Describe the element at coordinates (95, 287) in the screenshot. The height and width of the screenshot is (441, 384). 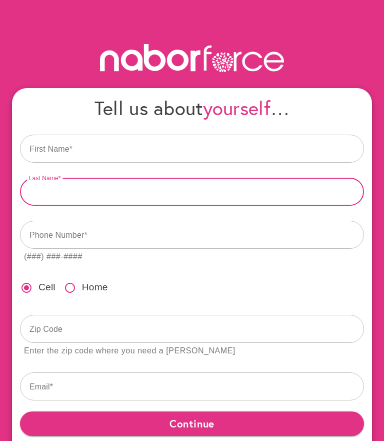
I see `span: Home` at that location.